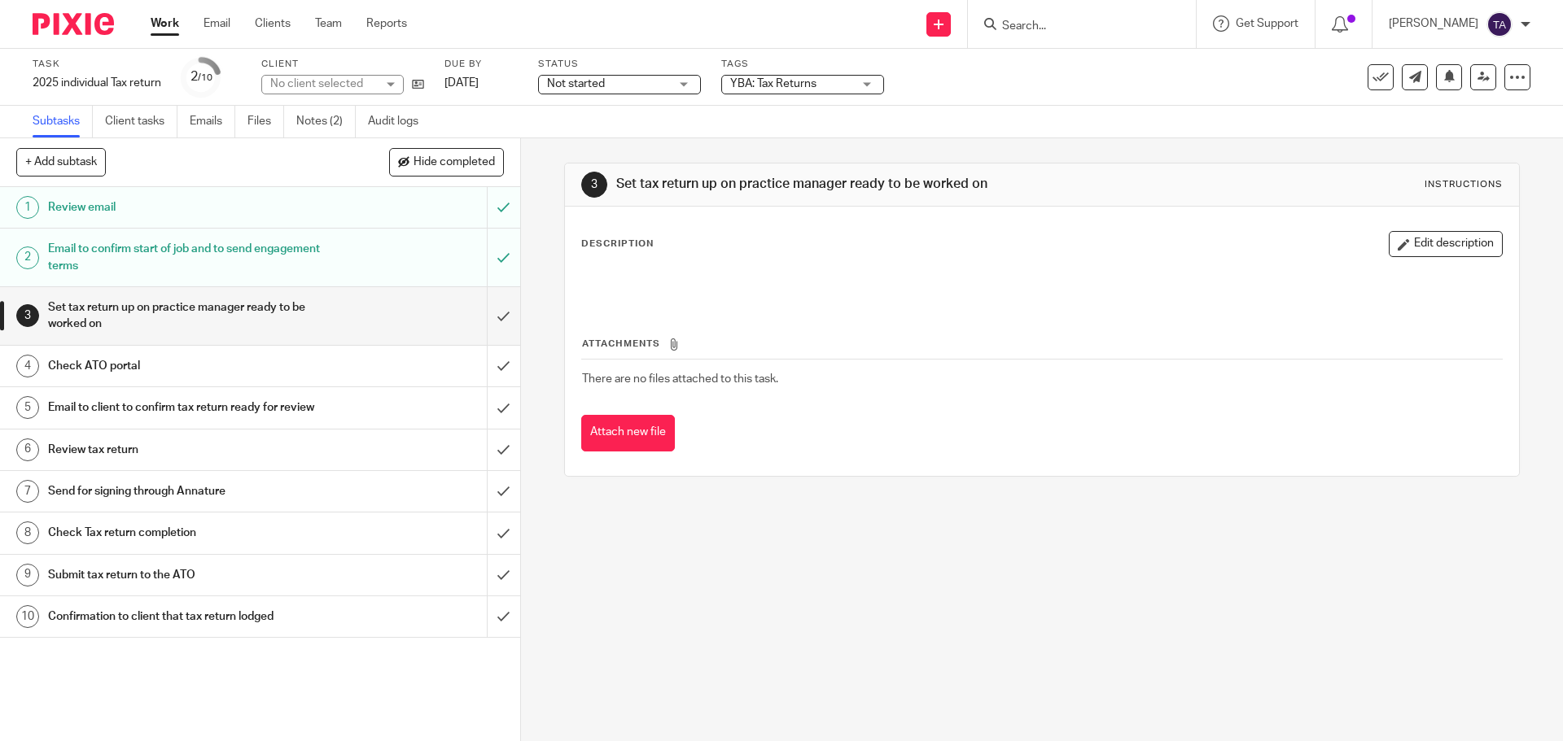  What do you see at coordinates (273, 24) in the screenshot?
I see `a: Clients` at bounding box center [273, 24].